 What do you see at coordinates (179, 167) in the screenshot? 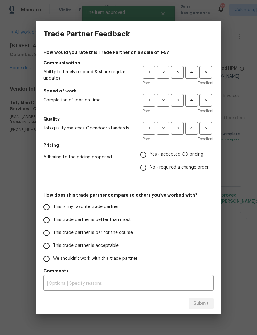
I see `span: No - required a change order` at bounding box center [179, 167].